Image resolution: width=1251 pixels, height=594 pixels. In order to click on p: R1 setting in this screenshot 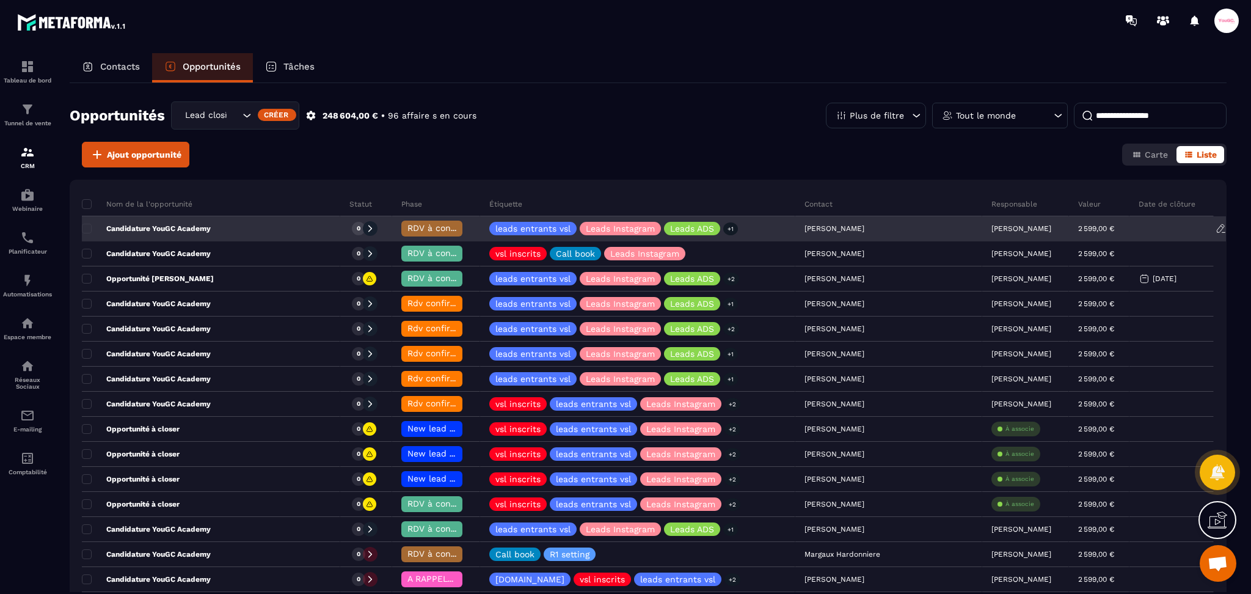, I will do `click(569, 554)`.